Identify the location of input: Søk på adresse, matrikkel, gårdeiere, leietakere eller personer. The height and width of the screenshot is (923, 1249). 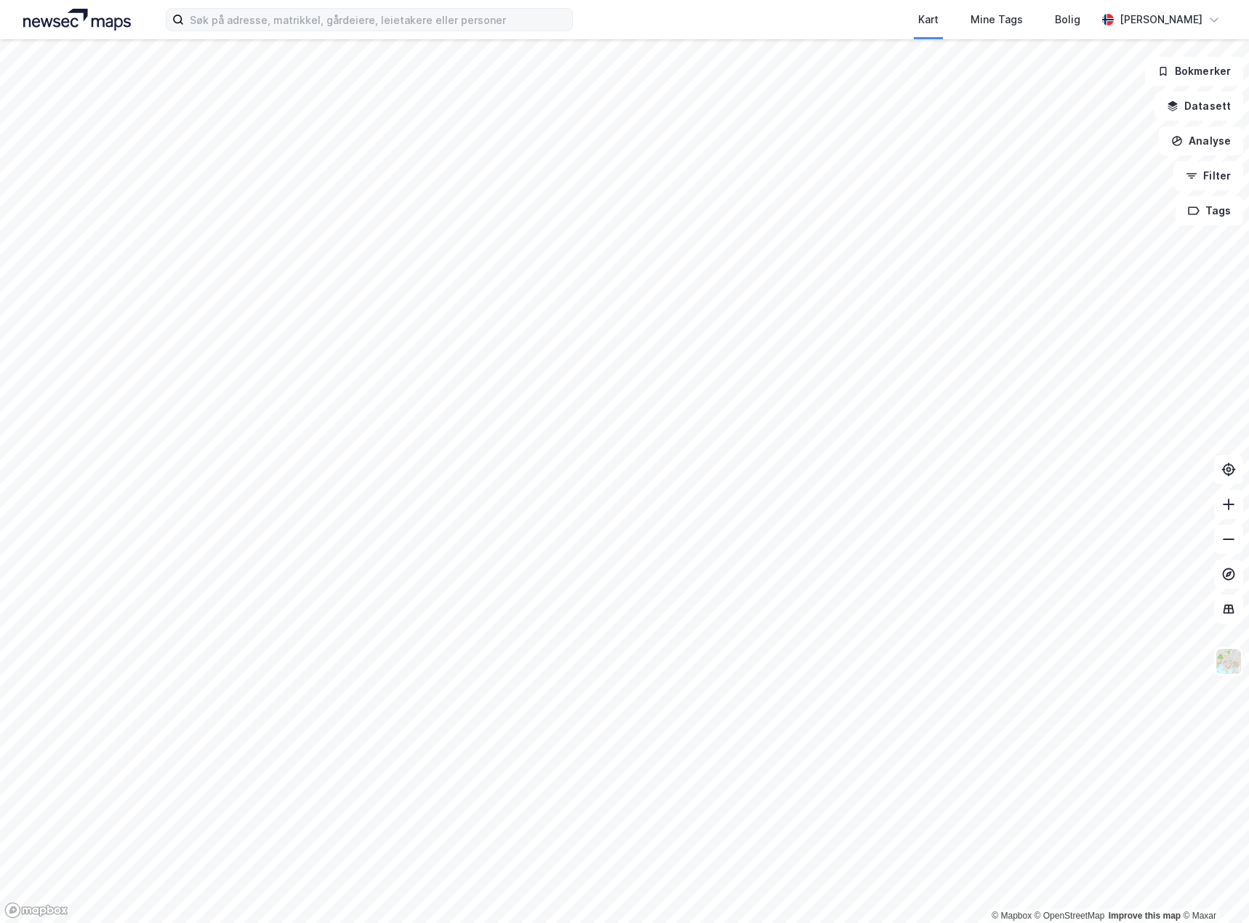
(378, 20).